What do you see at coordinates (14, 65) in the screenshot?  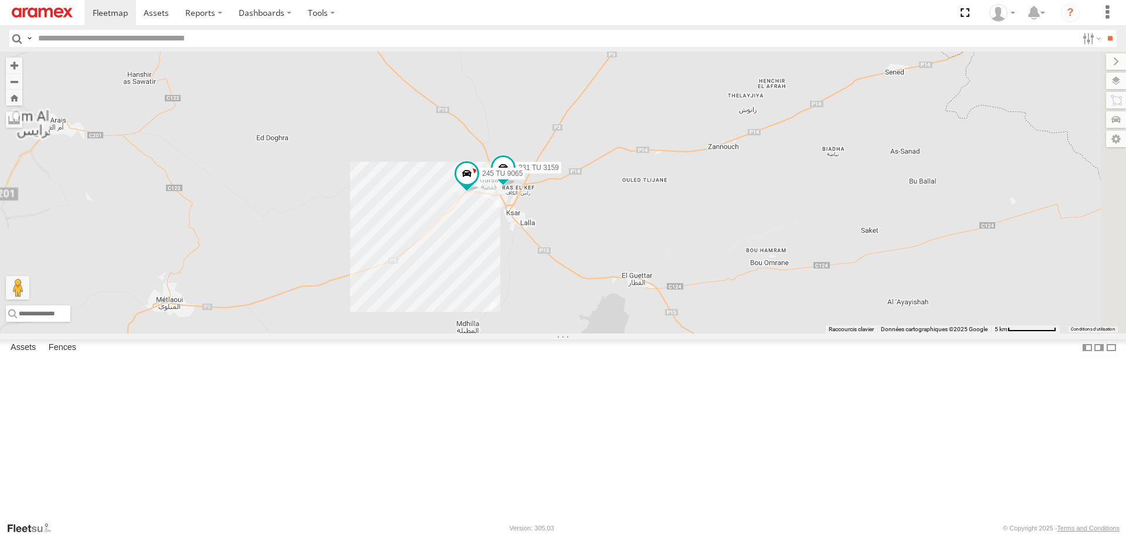 I see `button: Zoom in` at bounding box center [14, 65].